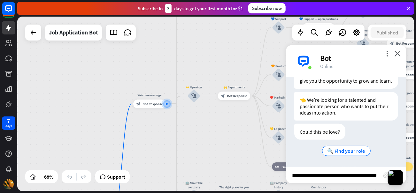 This screenshot has width=416, height=193. I want to click on div: Online, so click(359, 66).